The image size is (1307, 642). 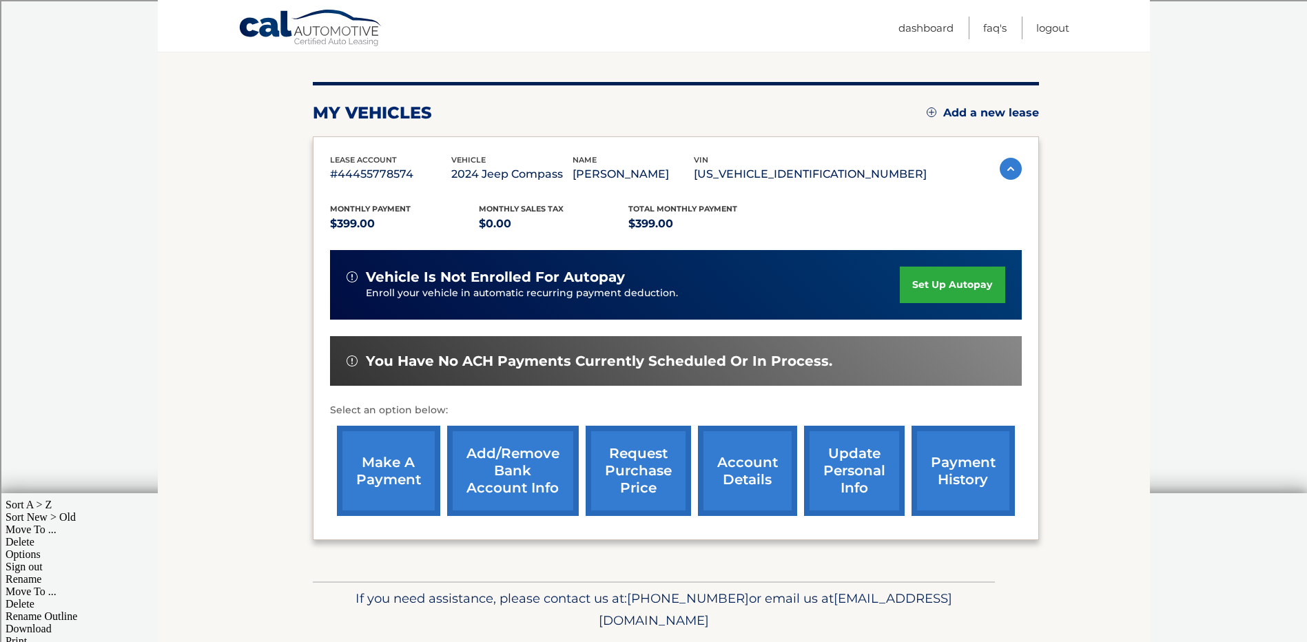 I want to click on div: Sort A > Z, so click(x=653, y=12).